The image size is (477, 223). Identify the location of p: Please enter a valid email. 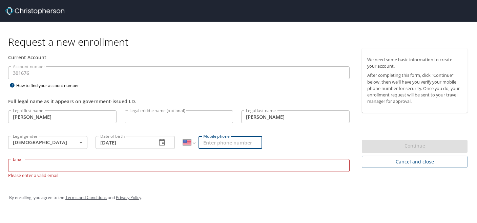
(179, 175).